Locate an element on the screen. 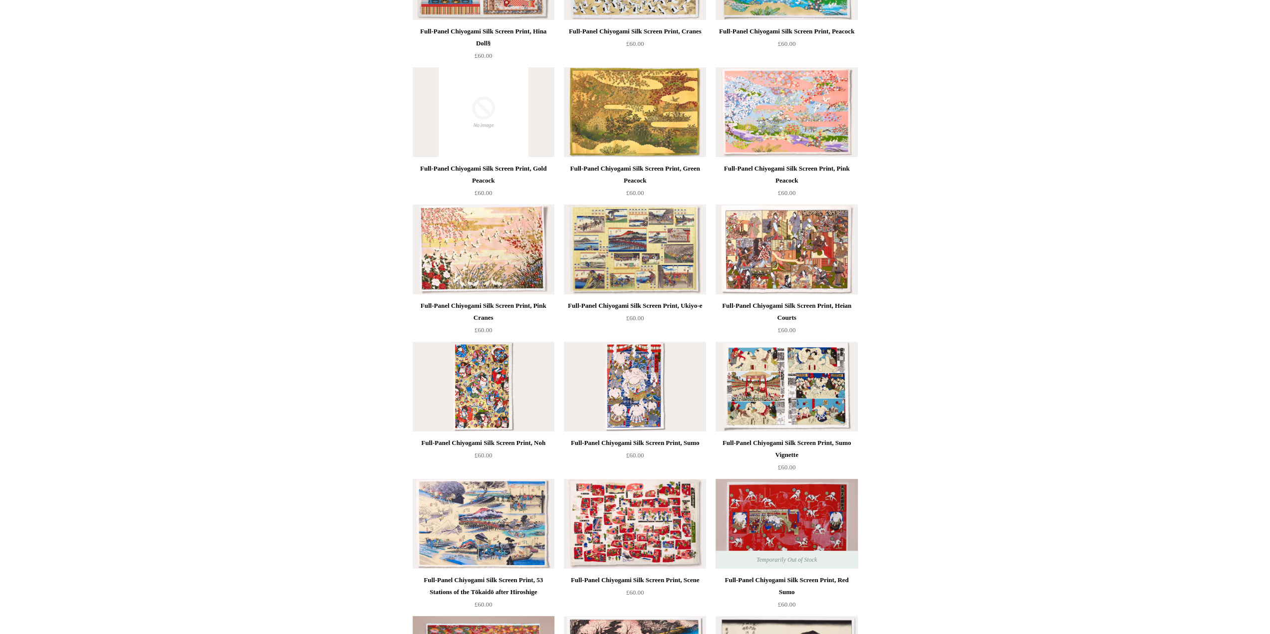  img: Full-Panel Chiyogami Silk Screen Print, Green Peacock is located at coordinates (635, 112).